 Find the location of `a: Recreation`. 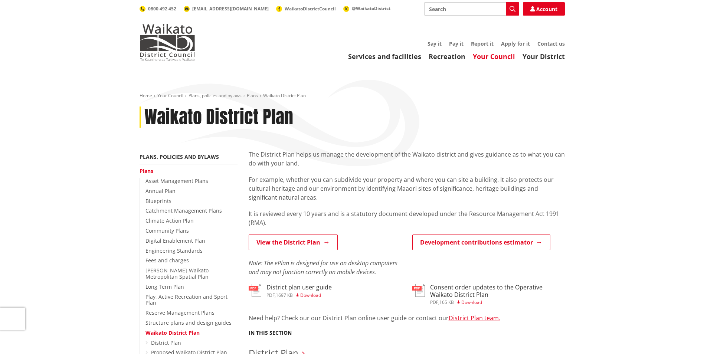

a: Recreation is located at coordinates (447, 56).